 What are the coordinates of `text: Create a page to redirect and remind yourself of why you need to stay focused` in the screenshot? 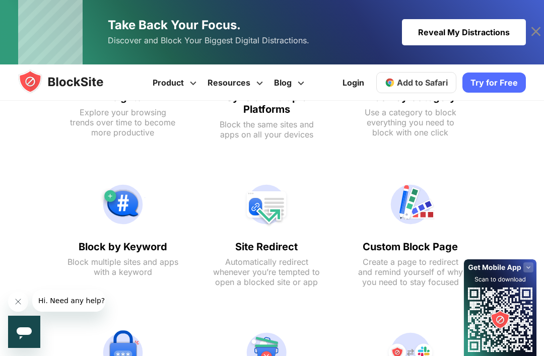 It's located at (411, 272).